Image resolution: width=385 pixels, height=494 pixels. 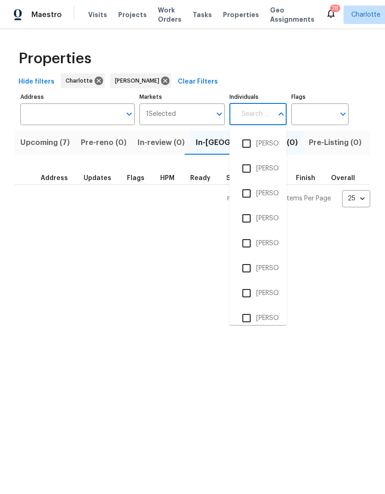 What do you see at coordinates (47, 15) in the screenshot?
I see `span: Maestro` at bounding box center [47, 15].